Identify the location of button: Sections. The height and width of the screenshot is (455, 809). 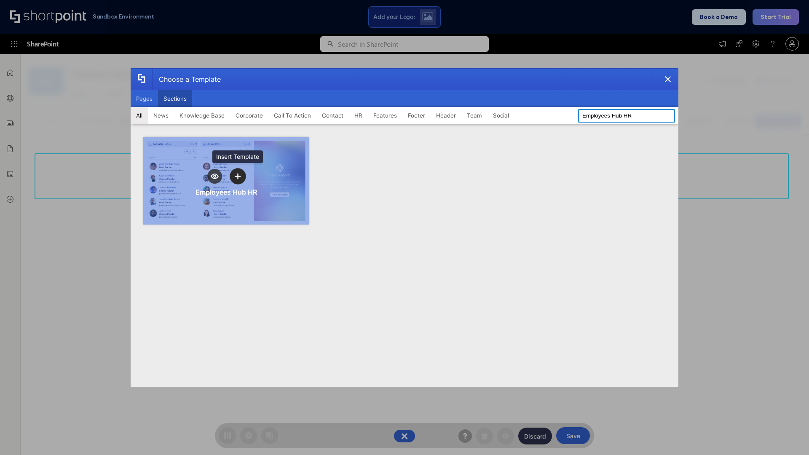
(175, 99).